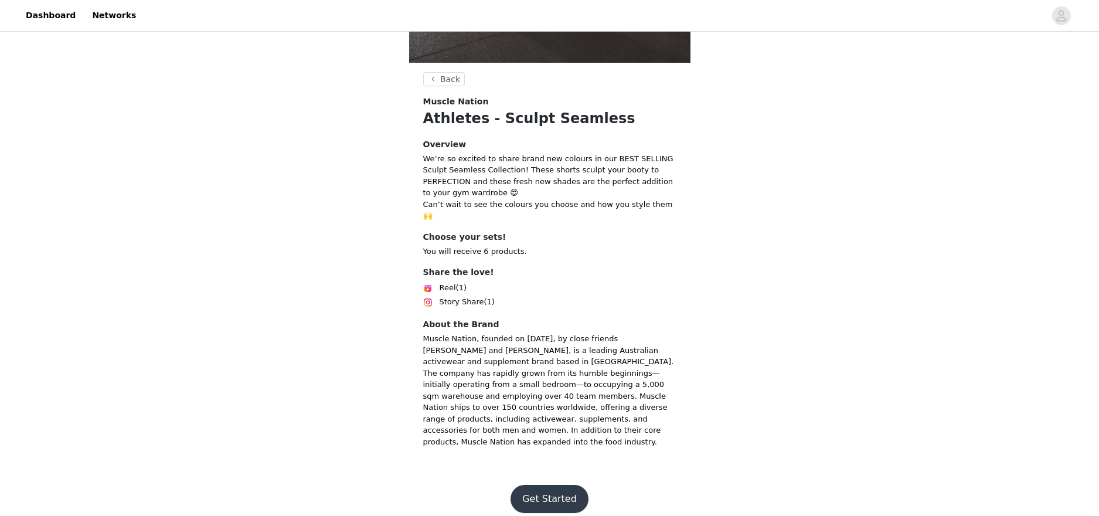  Describe the element at coordinates (50, 15) in the screenshot. I see `a: Dashboard` at that location.